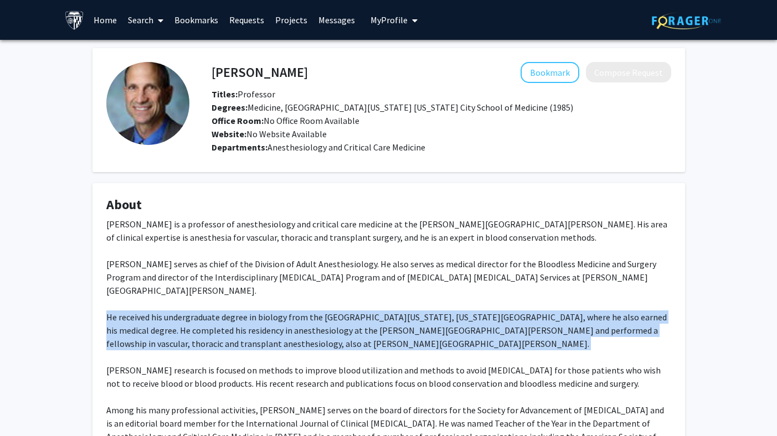 This screenshot has height=436, width=777. Describe the element at coordinates (389, 205) in the screenshot. I see `h4: About` at that location.